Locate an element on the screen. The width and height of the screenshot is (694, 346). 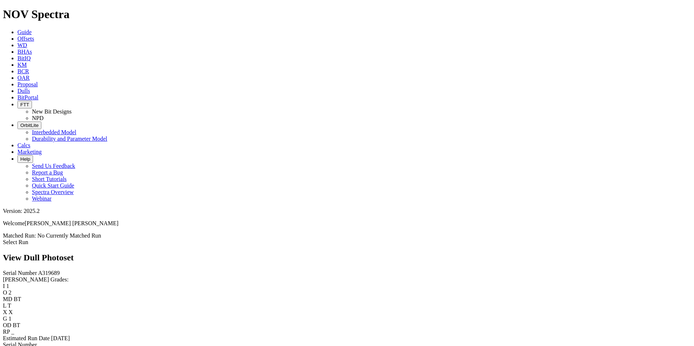
div: Version: 2025.2 is located at coordinates (347, 211).